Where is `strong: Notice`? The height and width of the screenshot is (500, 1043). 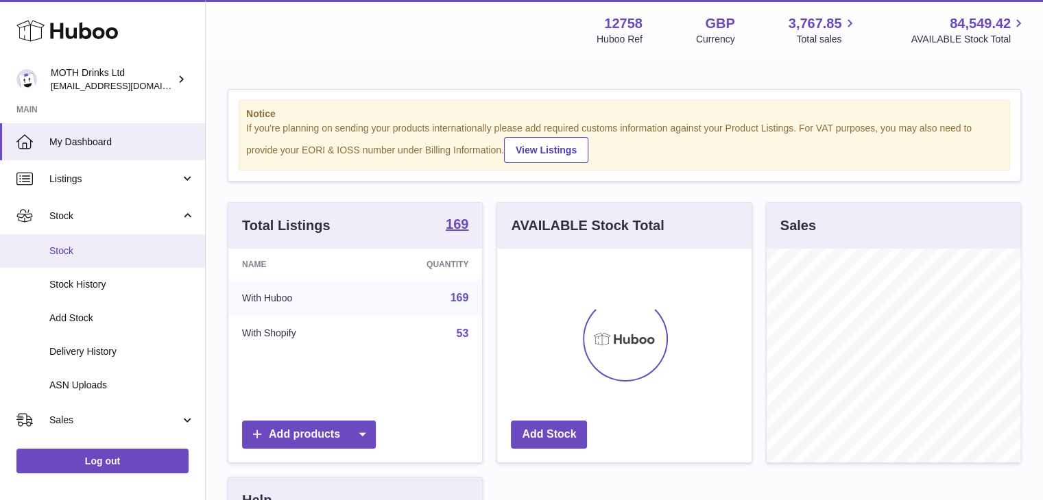 strong: Notice is located at coordinates (624, 114).